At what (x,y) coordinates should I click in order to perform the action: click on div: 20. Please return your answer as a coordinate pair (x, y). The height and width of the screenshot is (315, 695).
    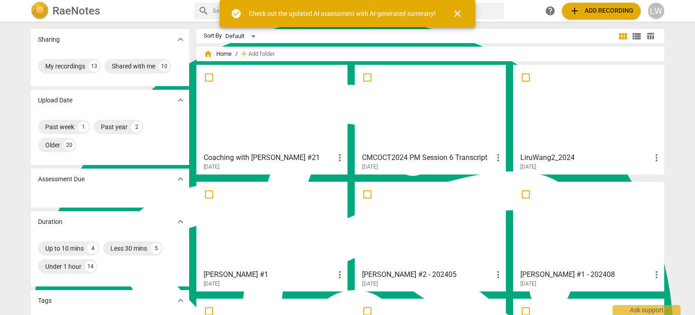
    Looking at the image, I should click on (69, 145).